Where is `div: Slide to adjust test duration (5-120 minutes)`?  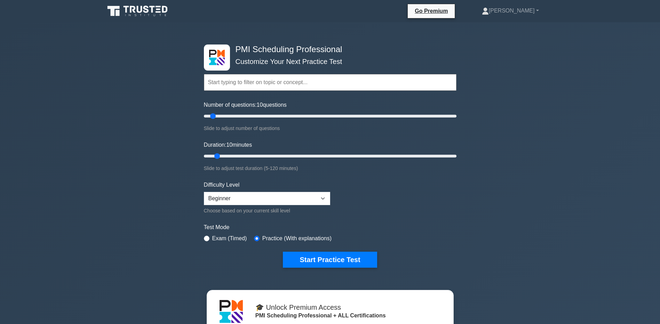 div: Slide to adjust test duration (5-120 minutes) is located at coordinates (330, 168).